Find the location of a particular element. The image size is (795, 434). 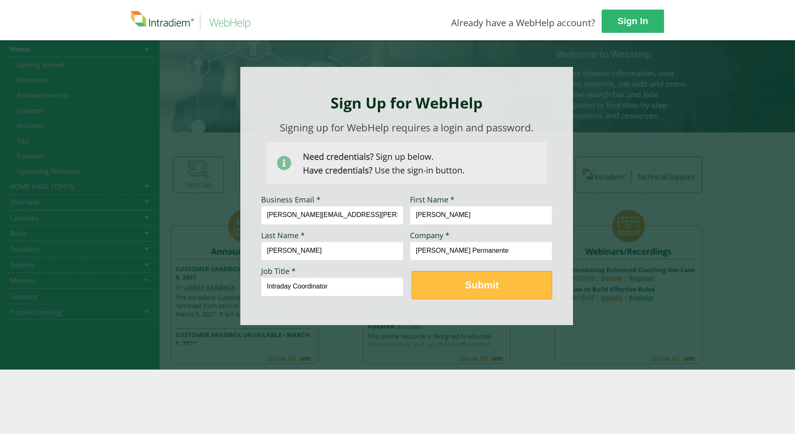

span: Signing up for WebHelp requires a login and password. is located at coordinates (406, 127).